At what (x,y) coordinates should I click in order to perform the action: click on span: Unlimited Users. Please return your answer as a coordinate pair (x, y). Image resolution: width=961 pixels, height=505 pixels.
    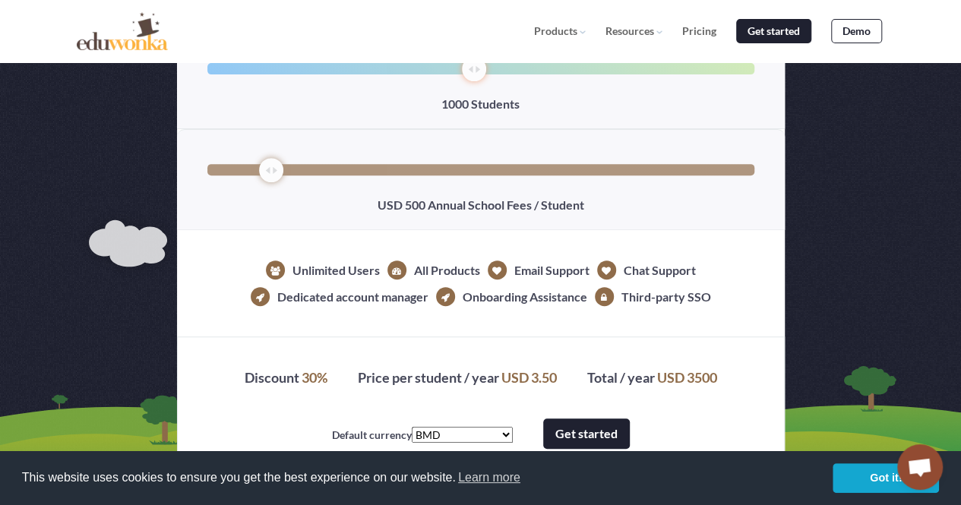
    Looking at the image, I should click on (336, 270).